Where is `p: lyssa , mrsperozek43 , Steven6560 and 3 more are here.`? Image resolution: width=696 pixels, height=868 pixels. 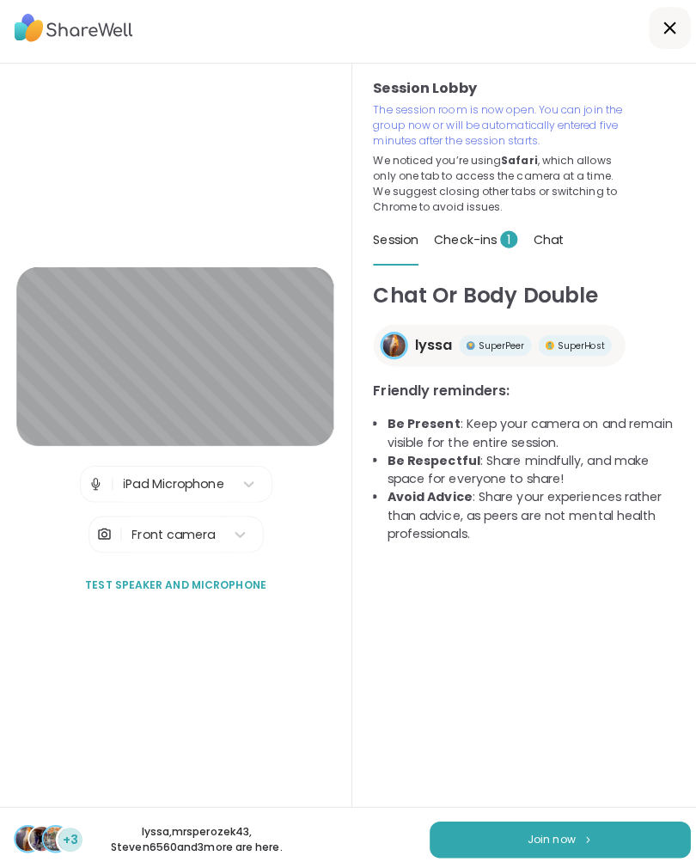 p: lyssa , mrsperozek43 , Steven6560 and 3 more are here. is located at coordinates (194, 836).